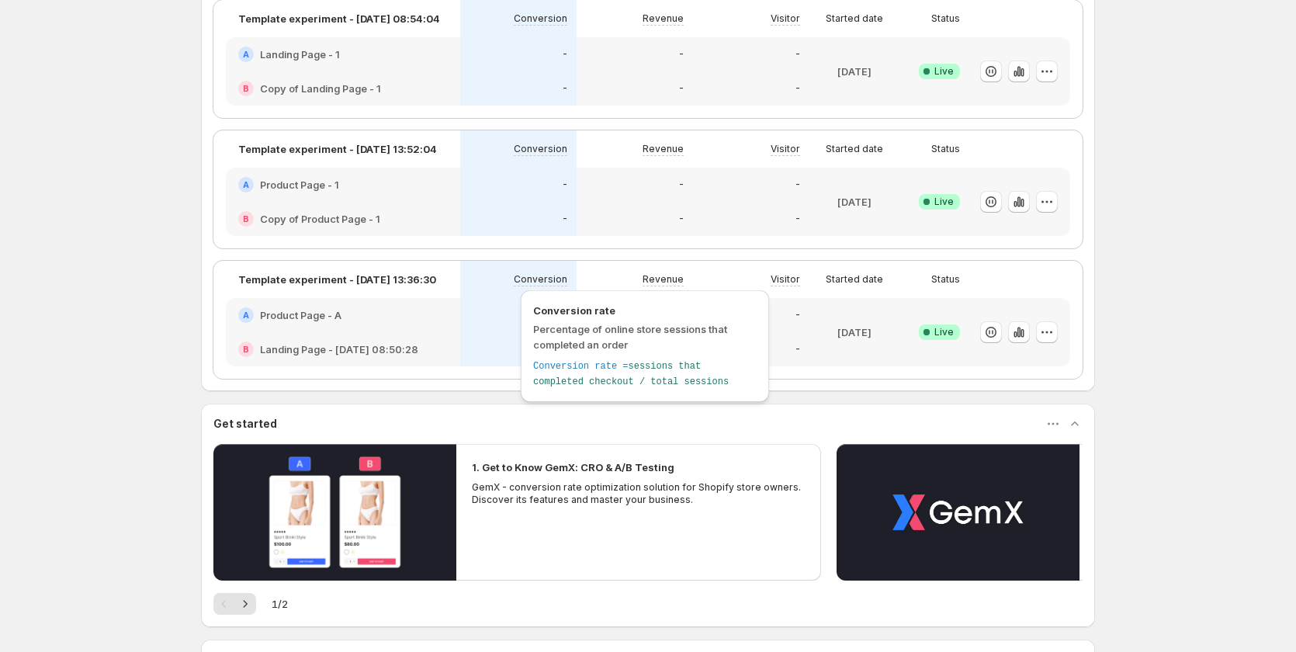  I want to click on h2: Landing Page - 1, so click(299, 54).